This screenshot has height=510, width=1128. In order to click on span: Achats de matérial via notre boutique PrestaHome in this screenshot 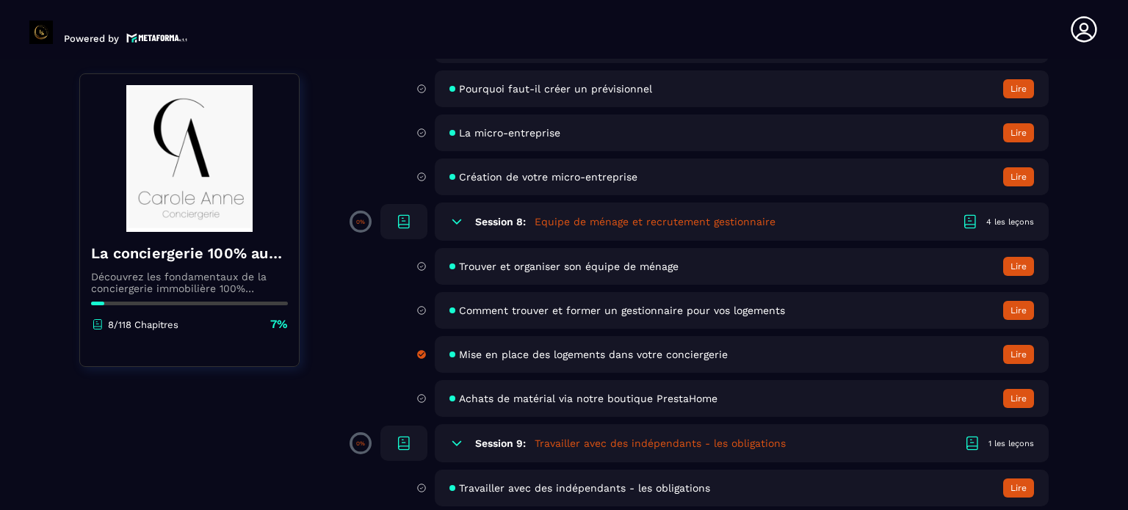, I will do `click(588, 399)`.